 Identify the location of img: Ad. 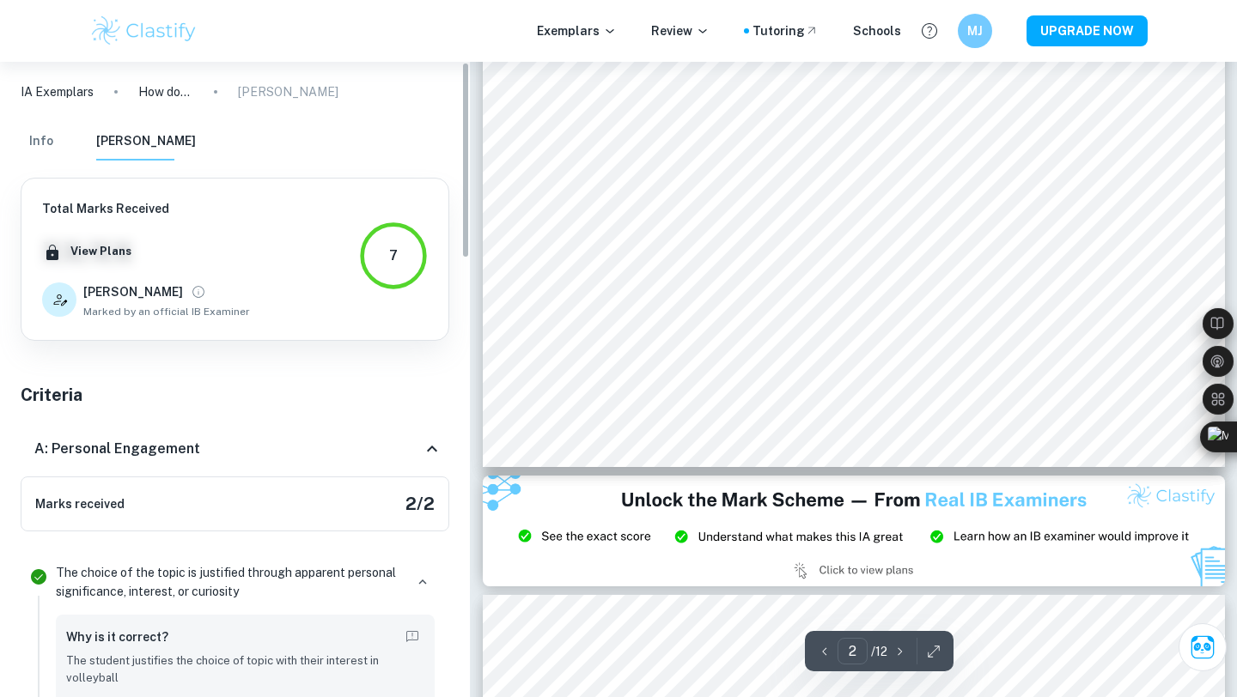
(854, 532).